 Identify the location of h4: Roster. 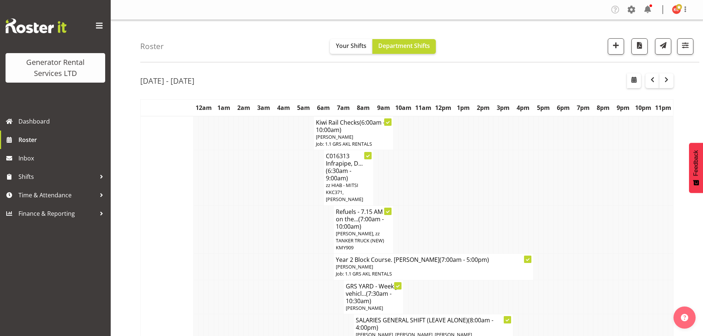
(152, 46).